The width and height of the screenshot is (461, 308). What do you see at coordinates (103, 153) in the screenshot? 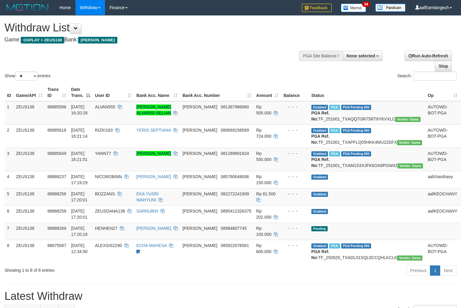
I see `span: YANN77` at bounding box center [103, 153].